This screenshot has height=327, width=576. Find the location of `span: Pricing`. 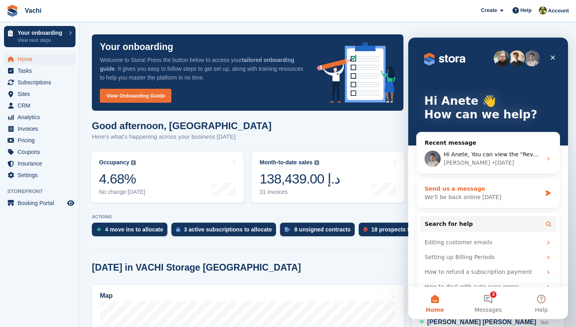

span: Pricing is located at coordinates (42, 140).